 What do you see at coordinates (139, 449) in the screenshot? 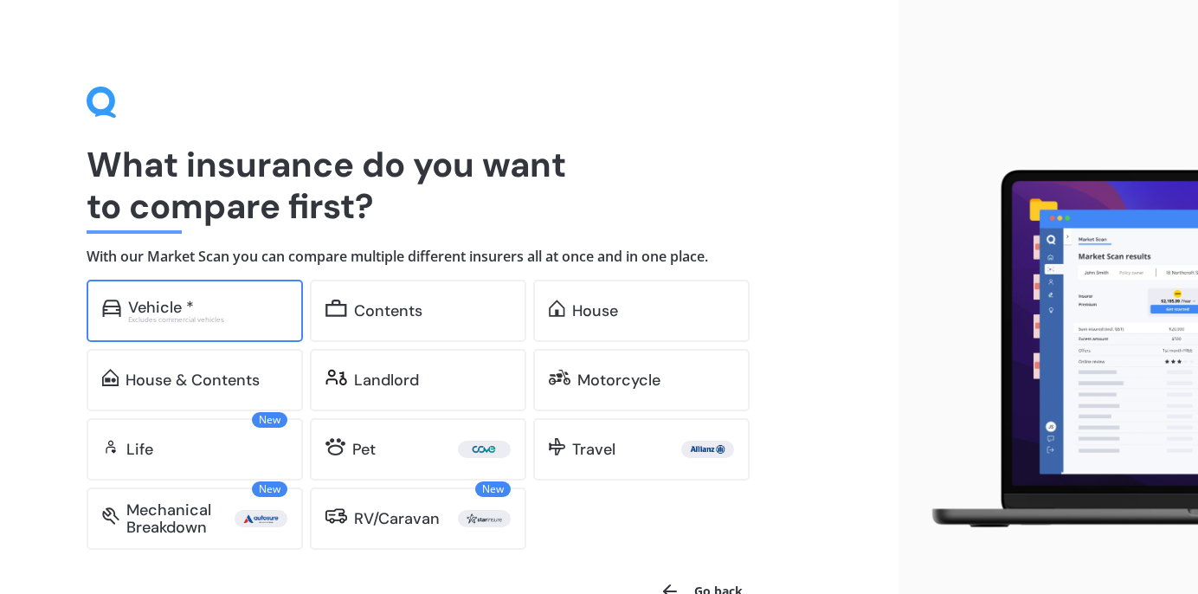
I see `div: Life` at bounding box center [139, 449].